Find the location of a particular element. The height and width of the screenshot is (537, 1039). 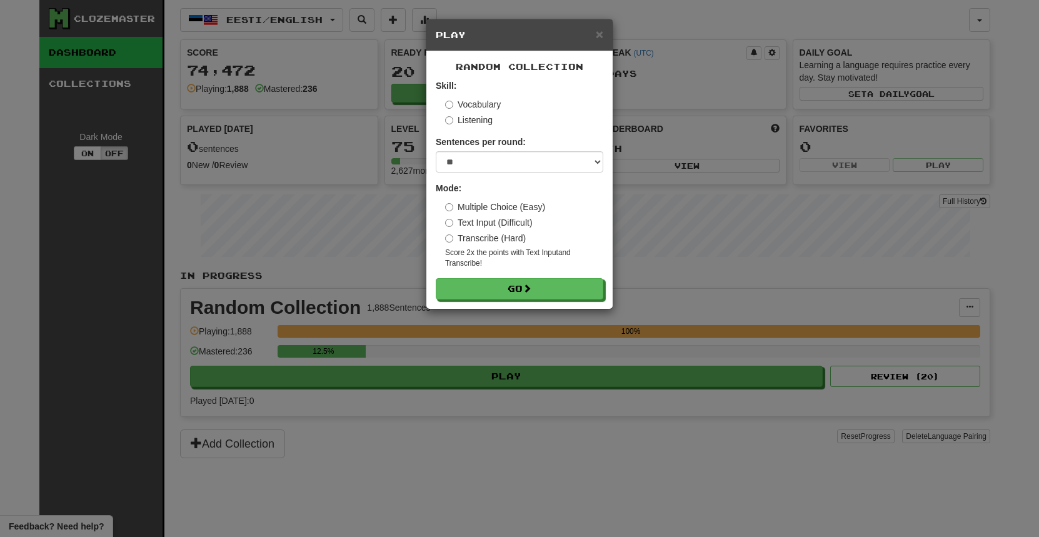

label: Transcribe (Hard) is located at coordinates (485, 238).